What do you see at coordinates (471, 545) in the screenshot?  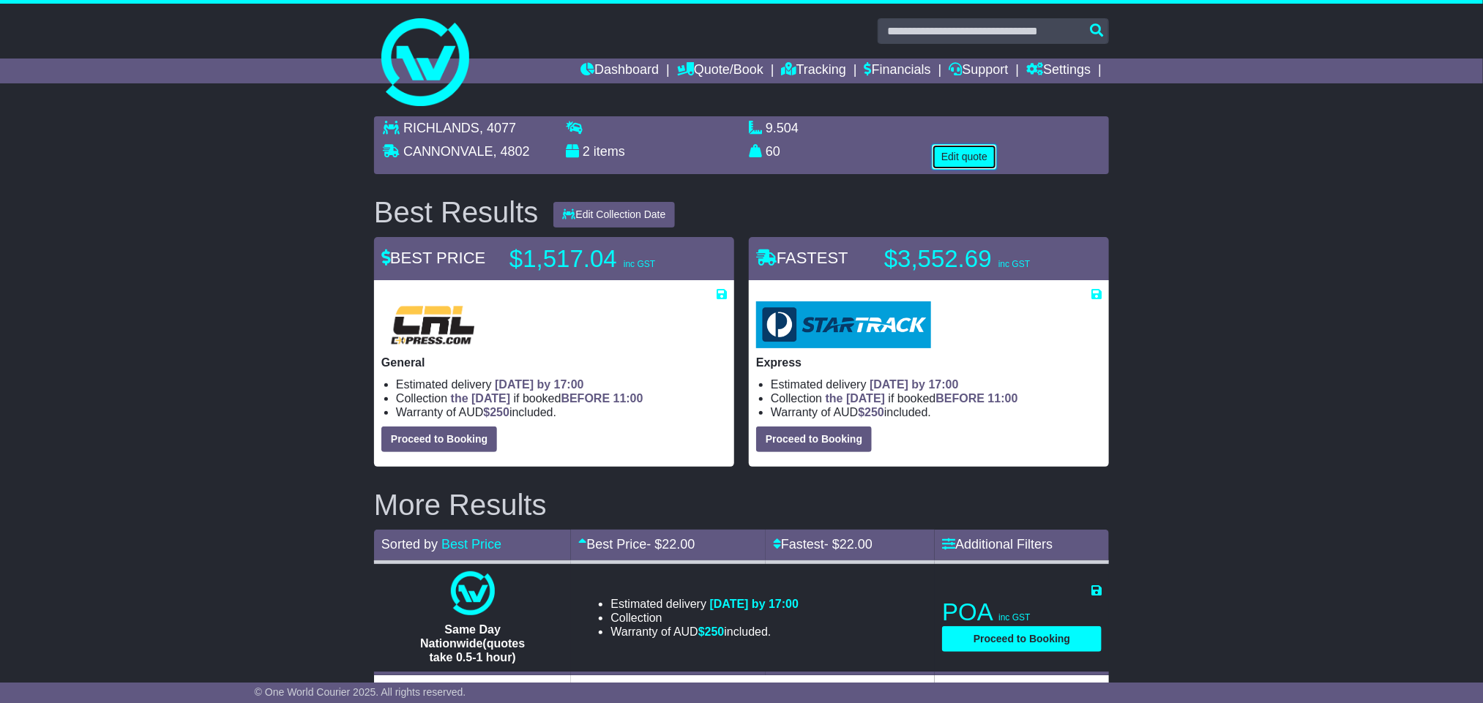 I see `a: Best Price` at bounding box center [471, 545].